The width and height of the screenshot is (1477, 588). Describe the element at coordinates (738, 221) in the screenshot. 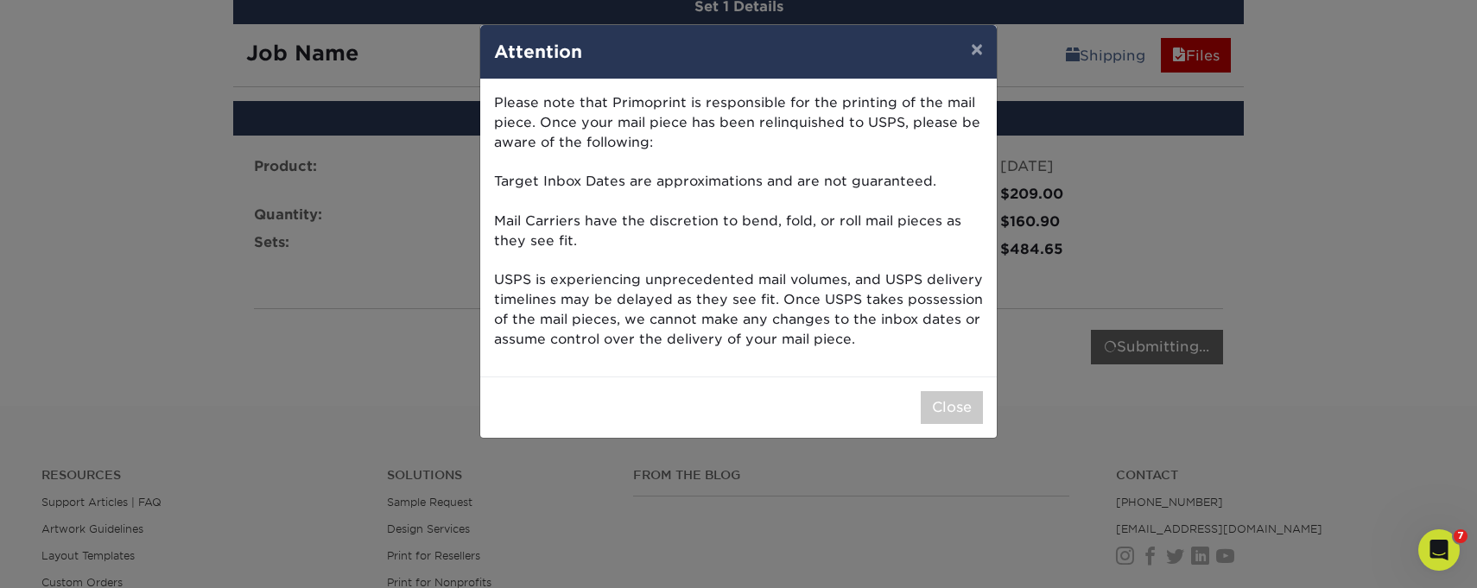

I see `p: Please note that Primoprint is responsible for the printing of the mail piece. Once your mail pie...` at that location.